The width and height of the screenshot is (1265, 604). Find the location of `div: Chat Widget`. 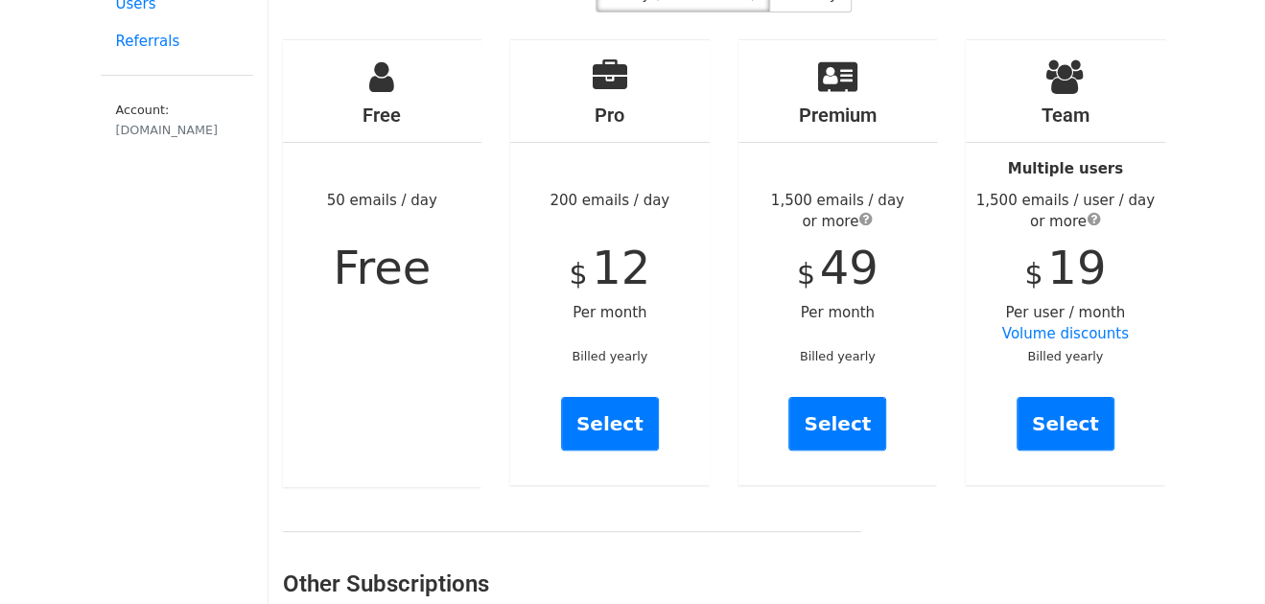

div: Chat Widget is located at coordinates (1217, 558).